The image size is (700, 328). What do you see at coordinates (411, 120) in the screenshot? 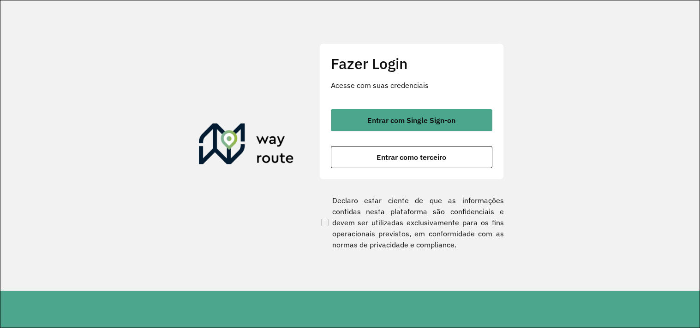
I see `span: Entrar com Single Sign-on` at bounding box center [411, 120].